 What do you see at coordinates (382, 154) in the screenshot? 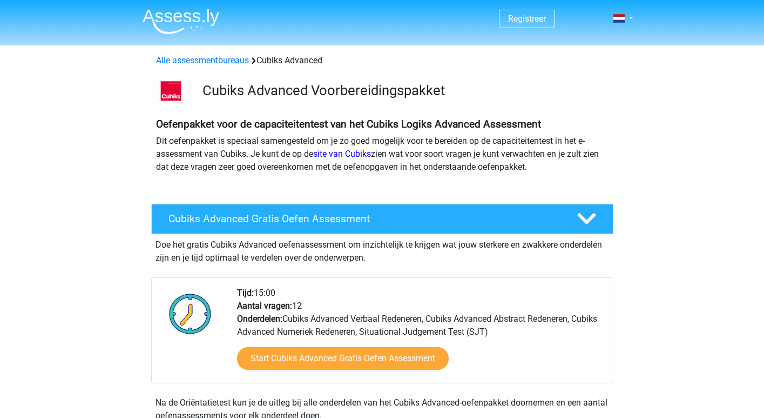
I see `p: Dit oefenpakket is speciaal samengesteld om je zo goed mogelijk voor te bereiden op de capaciteit...` at bounding box center [382, 154].